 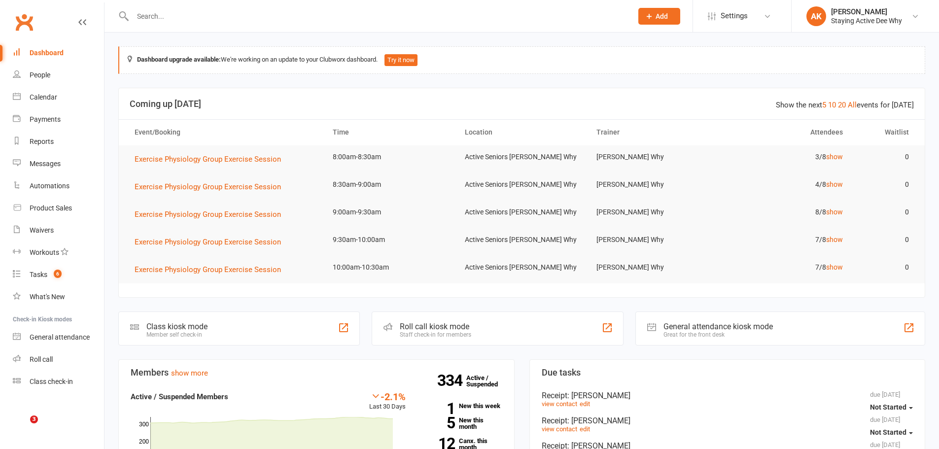 What do you see at coordinates (390, 132) in the screenshot?
I see `th: Time` at bounding box center [390, 132].